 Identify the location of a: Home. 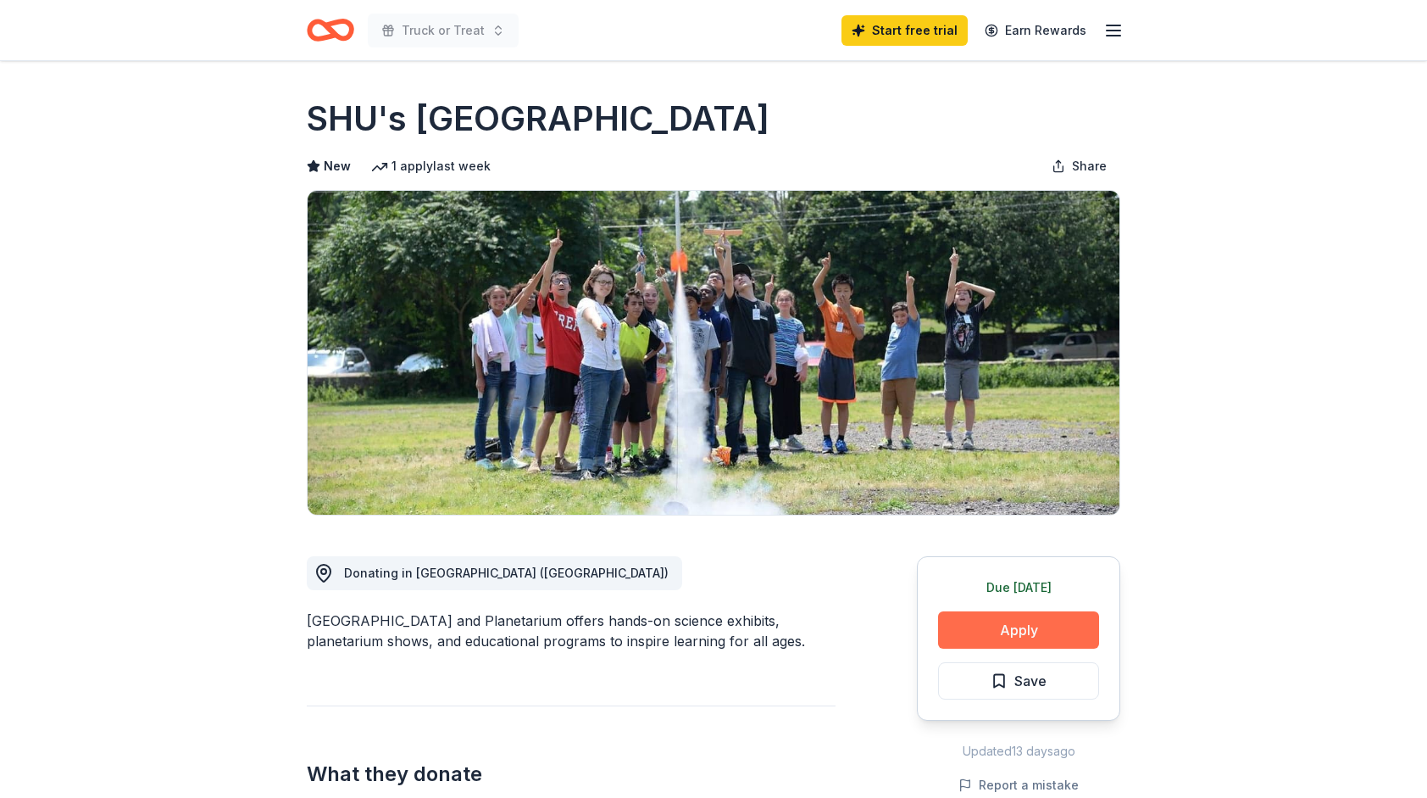
(331, 30).